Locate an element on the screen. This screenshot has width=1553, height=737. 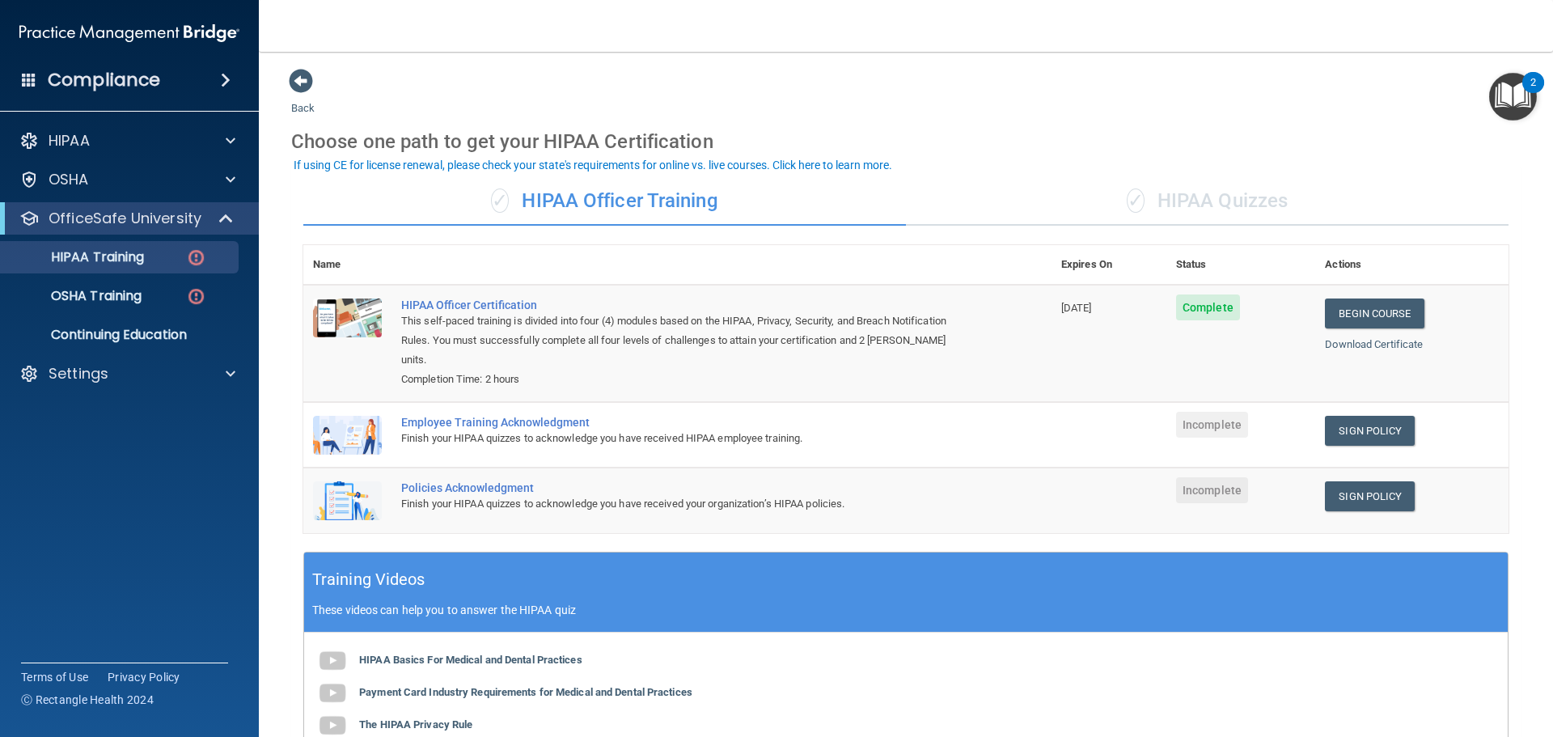
div: HIPAA Officer Certification is located at coordinates (686, 305).